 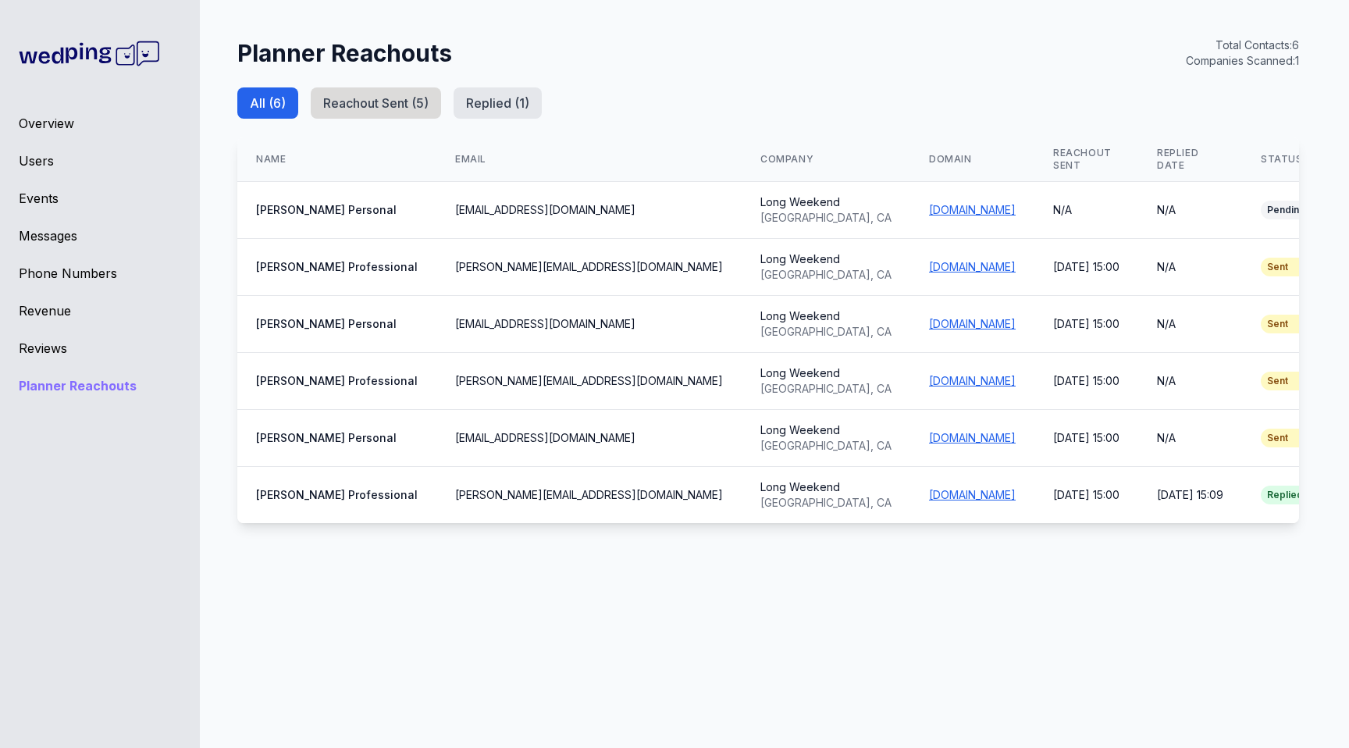 What do you see at coordinates (100, 236) in the screenshot?
I see `div: Messages` at bounding box center [100, 236].